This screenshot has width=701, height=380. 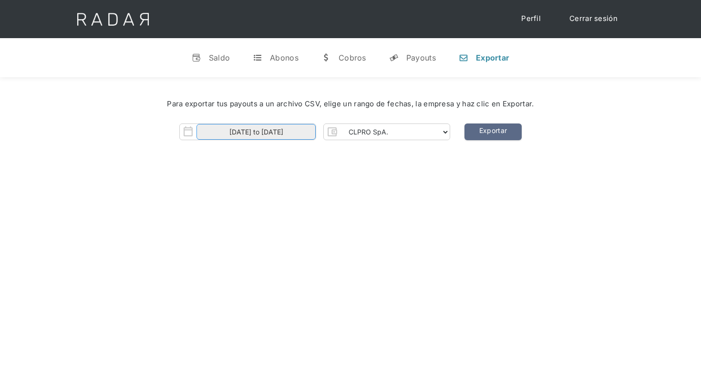 I want to click on div: t, so click(x=258, y=58).